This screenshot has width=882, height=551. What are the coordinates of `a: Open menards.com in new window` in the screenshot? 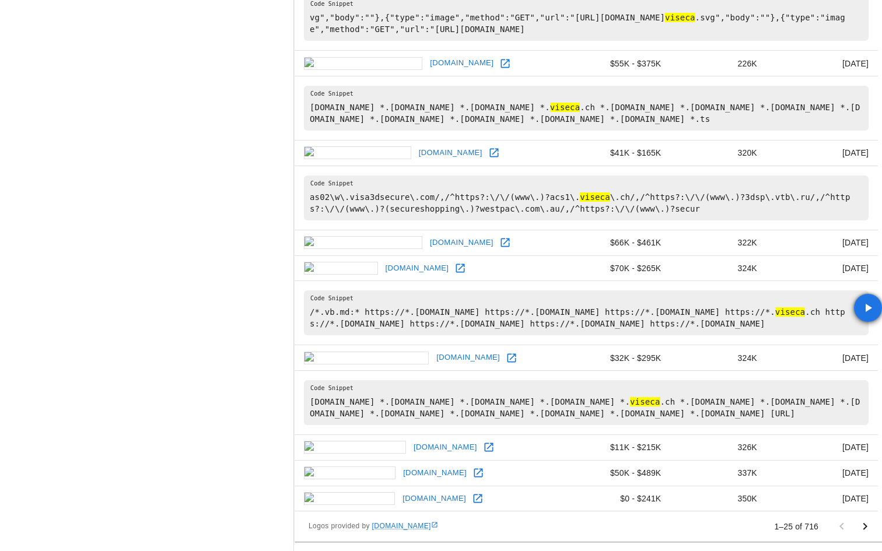 It's located at (494, 153).